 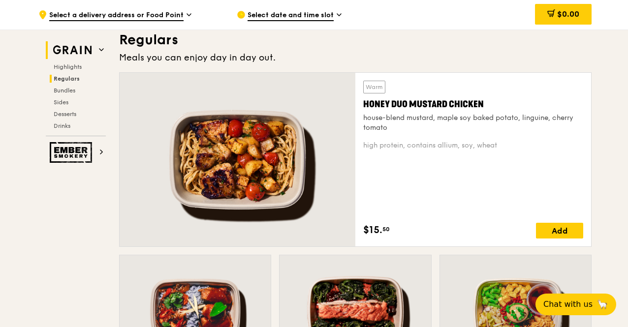 What do you see at coordinates (61, 102) in the screenshot?
I see `span: Sides` at bounding box center [61, 102].